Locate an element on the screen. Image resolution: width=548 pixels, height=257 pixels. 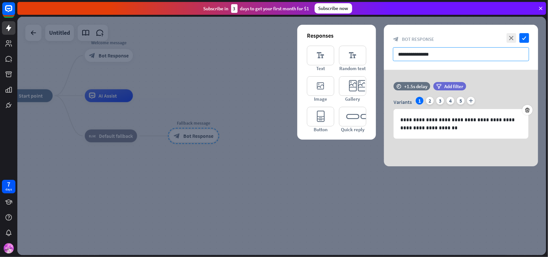
div: 2 is located at coordinates (430, 101).